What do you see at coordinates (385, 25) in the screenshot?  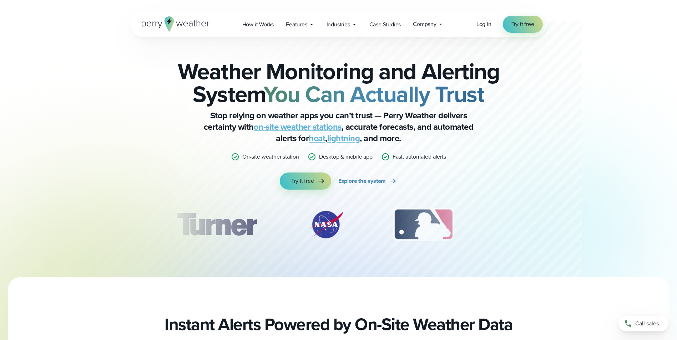 I see `span: Case Studies` at bounding box center [385, 25].